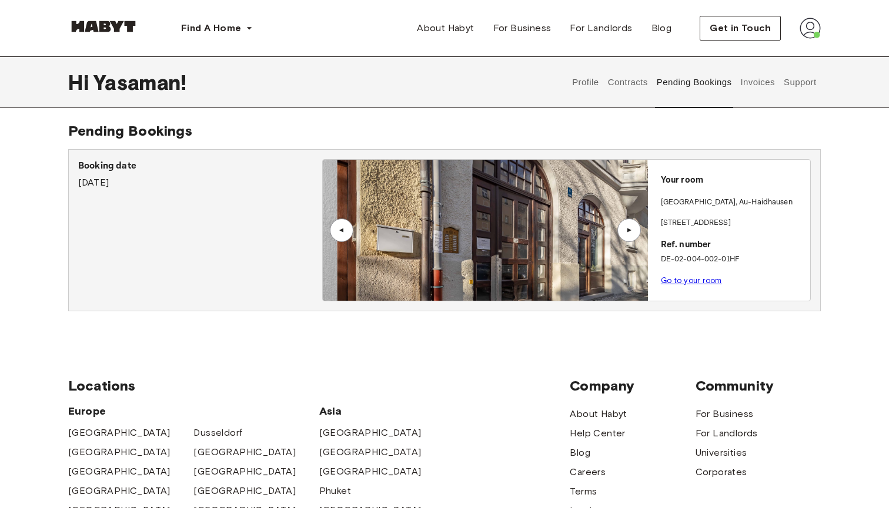 Image resolution: width=889 pixels, height=508 pixels. What do you see at coordinates (799, 82) in the screenshot?
I see `button: Support` at bounding box center [799, 82].